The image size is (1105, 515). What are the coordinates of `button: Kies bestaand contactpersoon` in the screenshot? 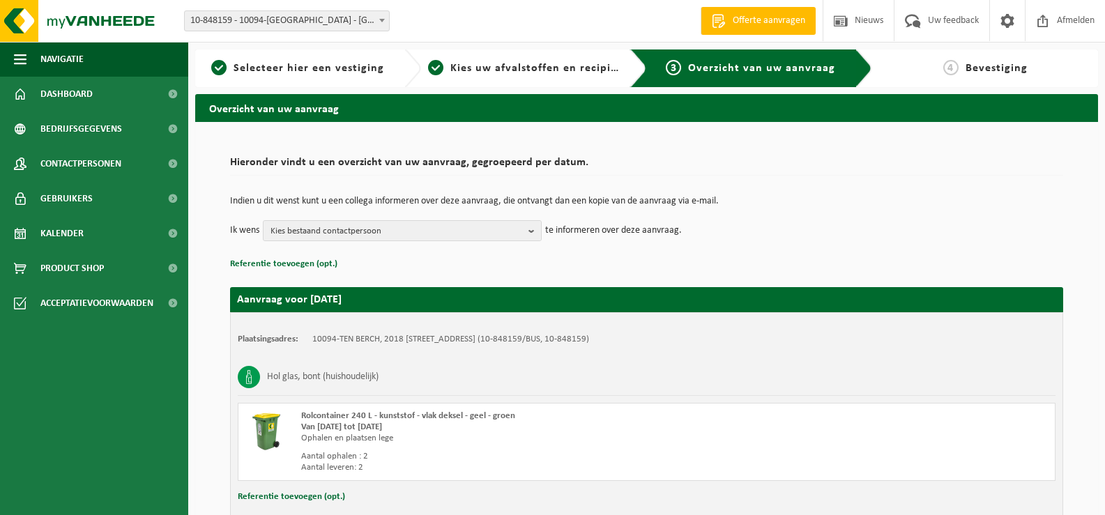 It's located at (402, 231).